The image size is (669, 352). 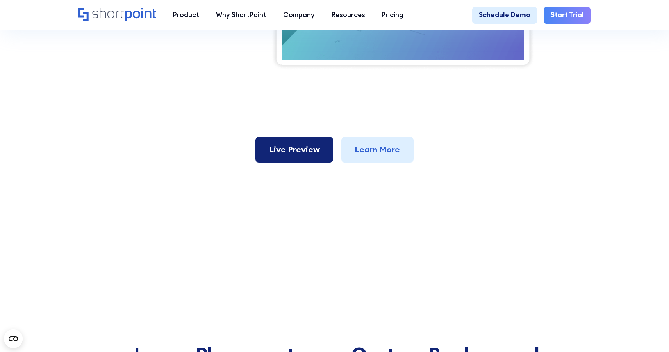 I want to click on div: Why ShortPoint, so click(x=241, y=15).